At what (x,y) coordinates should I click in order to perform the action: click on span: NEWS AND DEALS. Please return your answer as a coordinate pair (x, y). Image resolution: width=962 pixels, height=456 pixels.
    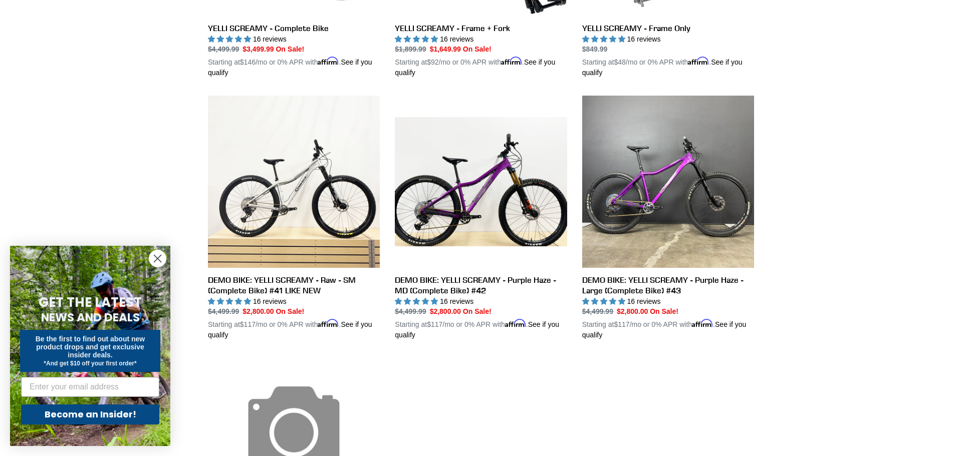
    Looking at the image, I should click on (90, 318).